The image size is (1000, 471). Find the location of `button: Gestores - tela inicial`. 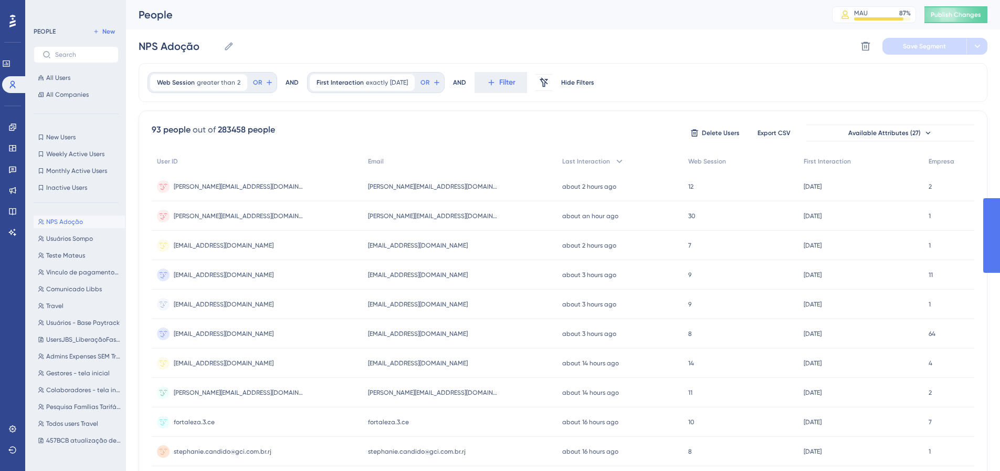

button: Gestores - tela inicial is located at coordinates (79, 373).